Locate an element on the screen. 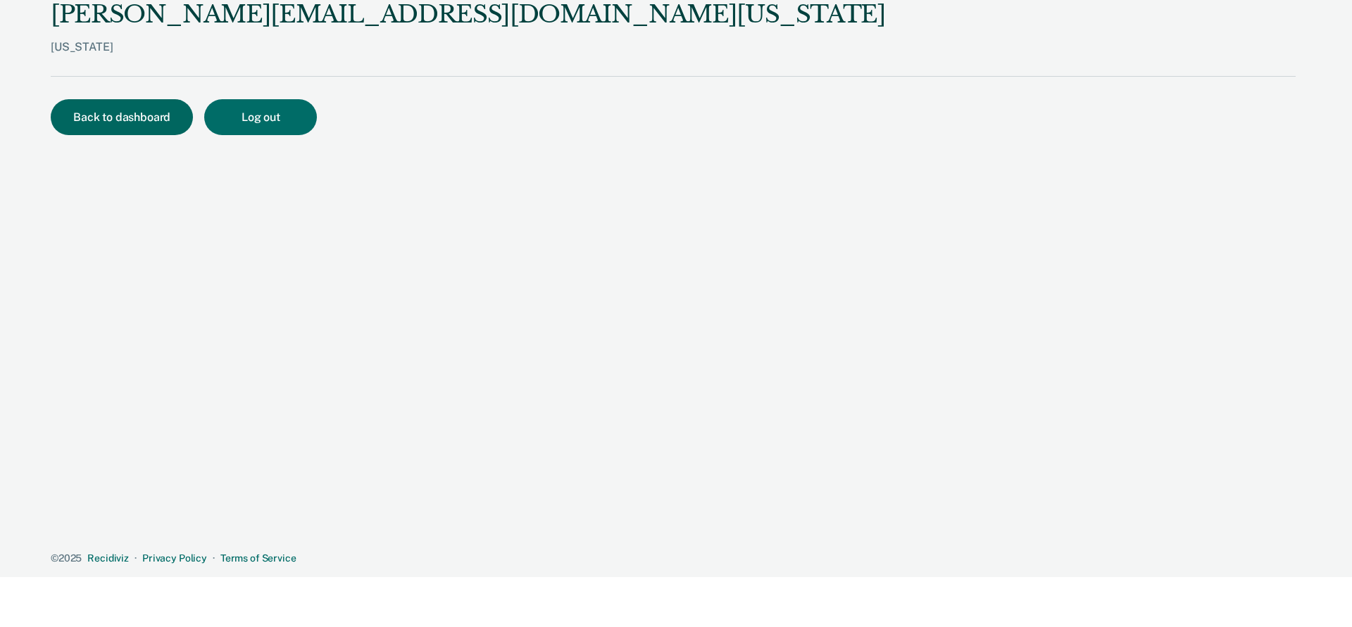 This screenshot has height=627, width=1352. button: Back to dashboard is located at coordinates (122, 117).